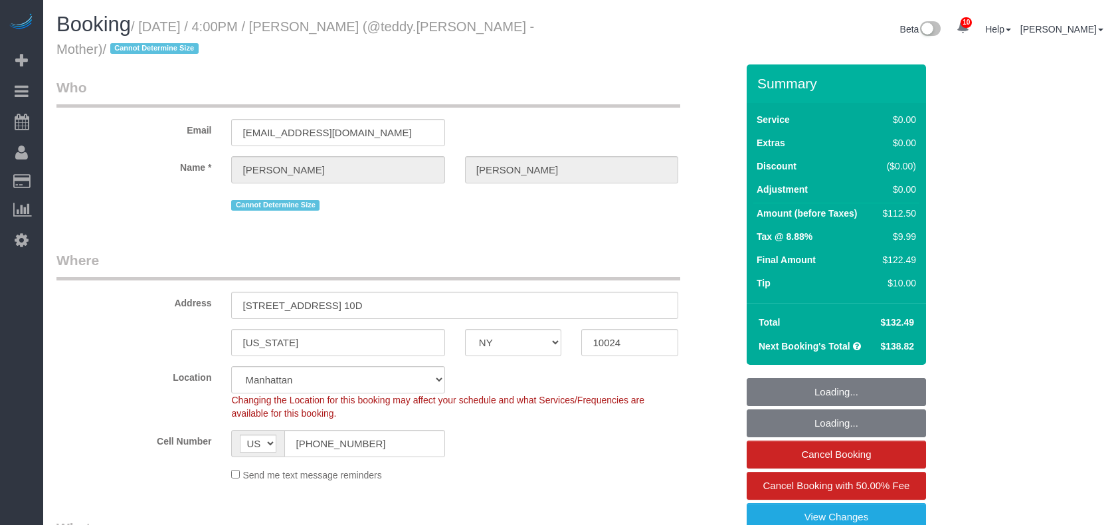 The height and width of the screenshot is (525, 1120). What do you see at coordinates (21, 23) in the screenshot?
I see `img: Automaid Logo` at bounding box center [21, 23].